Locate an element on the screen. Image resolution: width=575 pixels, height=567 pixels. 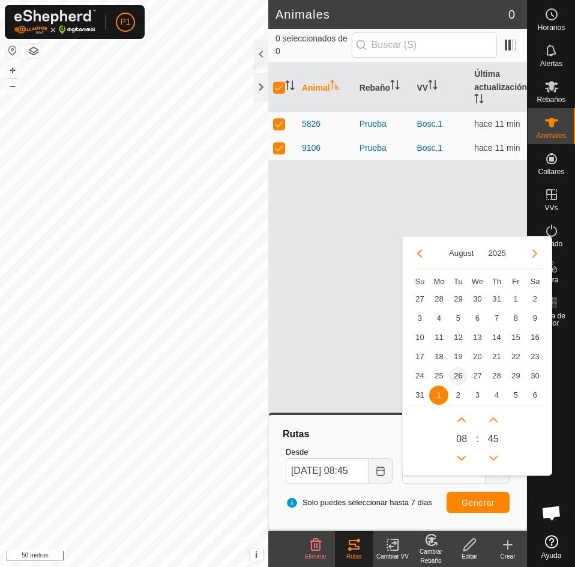
td: 14 is located at coordinates (496, 337).